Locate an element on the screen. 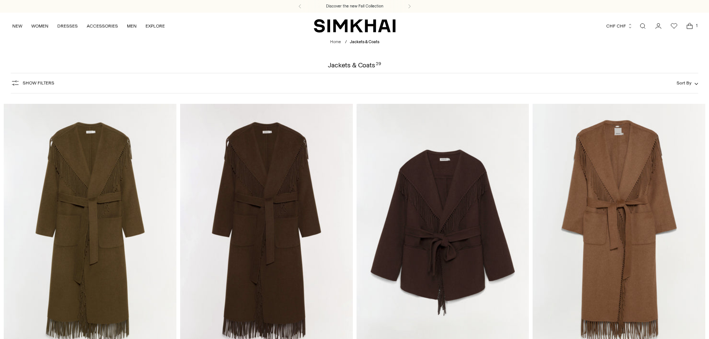 This screenshot has height=339, width=709. h1: Jackets & Coats is located at coordinates (354, 65).